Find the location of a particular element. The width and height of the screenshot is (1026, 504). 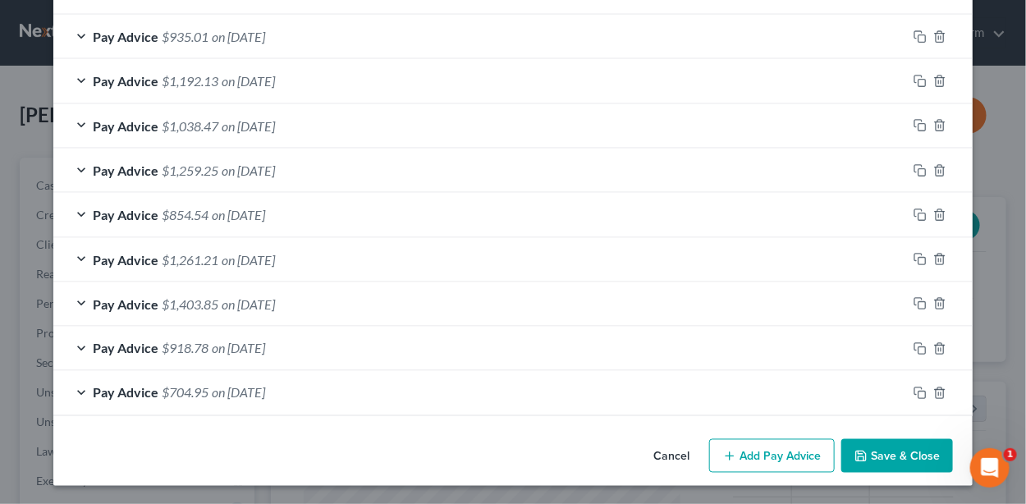

span: 1 is located at coordinates (1010, 455).